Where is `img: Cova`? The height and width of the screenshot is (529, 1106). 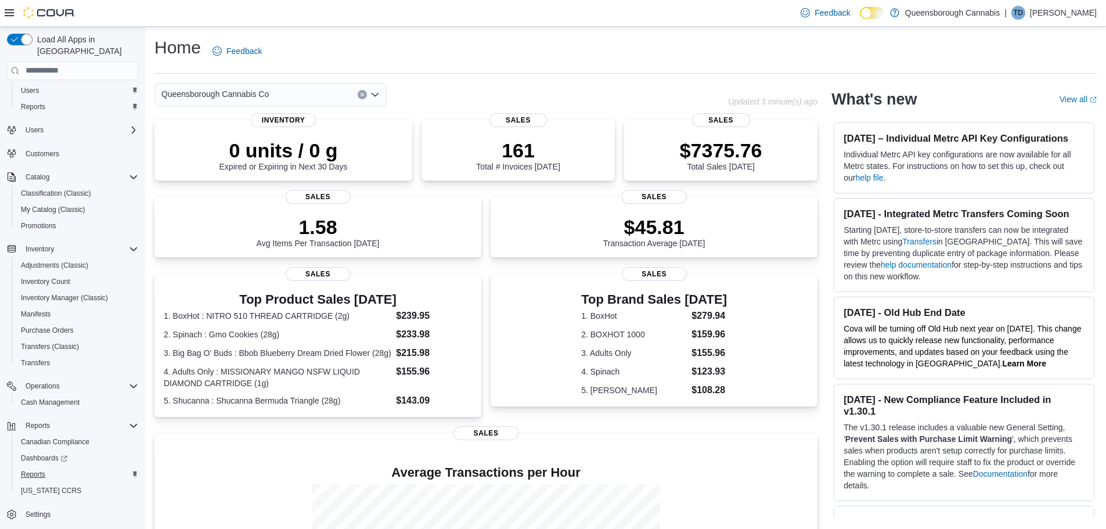
img: Cova is located at coordinates (49, 13).